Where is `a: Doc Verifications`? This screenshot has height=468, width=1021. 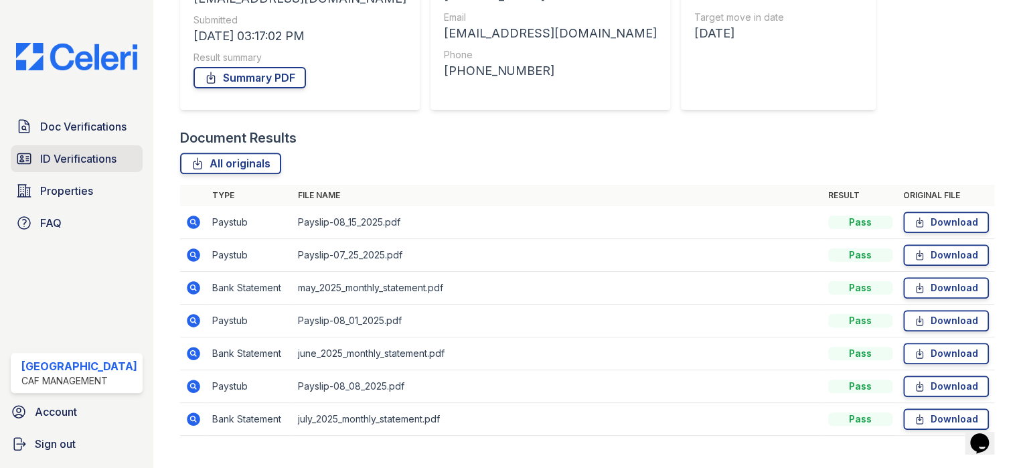
a: Doc Verifications is located at coordinates (76, 127).